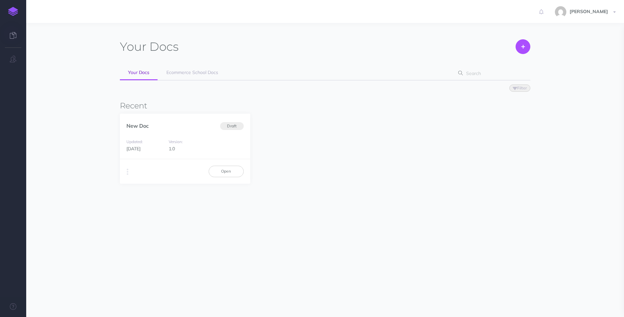  I want to click on small: Version:, so click(176, 142).